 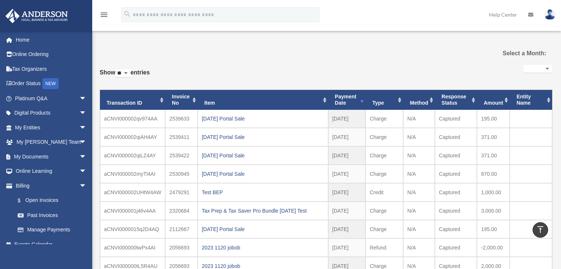 What do you see at coordinates (51, 113) in the screenshot?
I see `a: Digital Productsarrow_drop_down` at bounding box center [51, 113].